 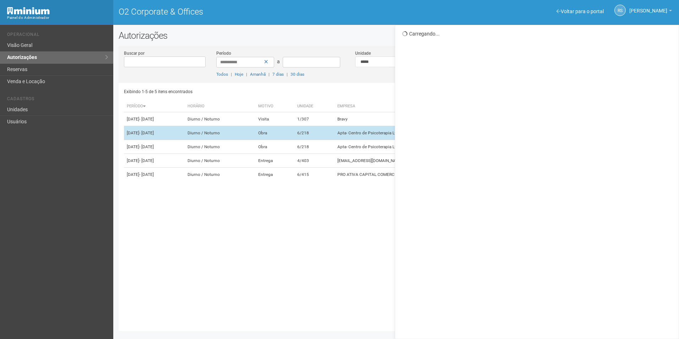 What do you see at coordinates (363, 53) in the screenshot?
I see `label: Unidade` at bounding box center [363, 53].